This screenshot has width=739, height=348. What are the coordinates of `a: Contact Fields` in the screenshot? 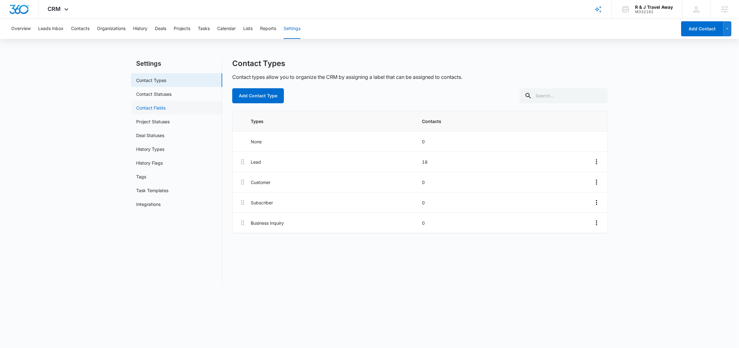 It's located at (151, 108).